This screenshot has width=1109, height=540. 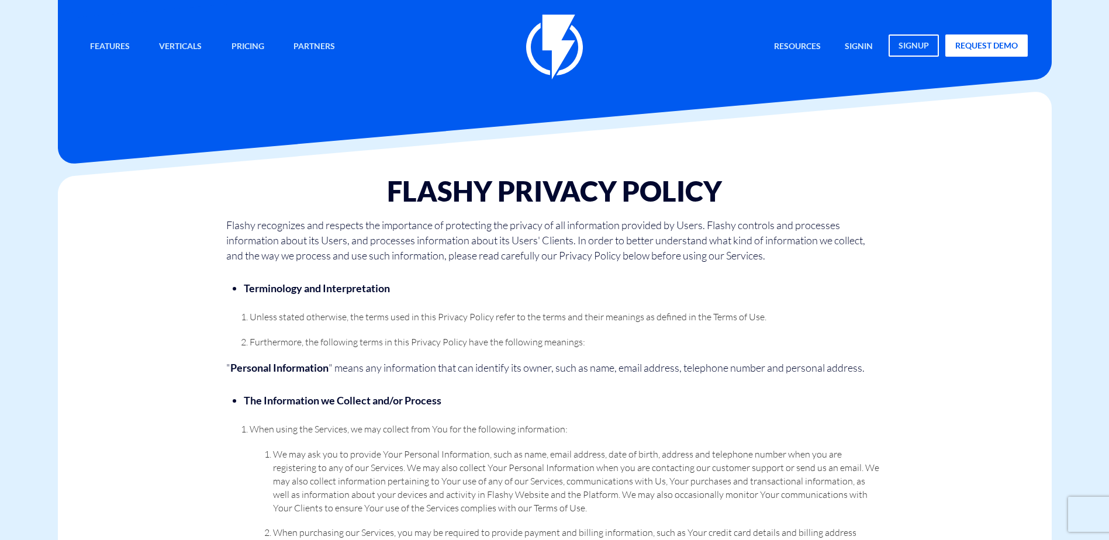 What do you see at coordinates (913, 46) in the screenshot?
I see `a: signup` at bounding box center [913, 46].